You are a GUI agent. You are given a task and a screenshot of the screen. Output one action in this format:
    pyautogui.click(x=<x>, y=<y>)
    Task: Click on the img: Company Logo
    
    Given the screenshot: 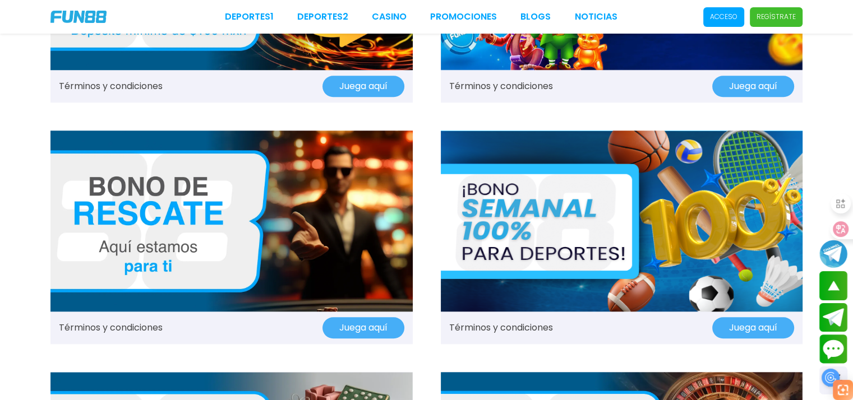 What is the action you would take?
    pyautogui.click(x=78, y=17)
    